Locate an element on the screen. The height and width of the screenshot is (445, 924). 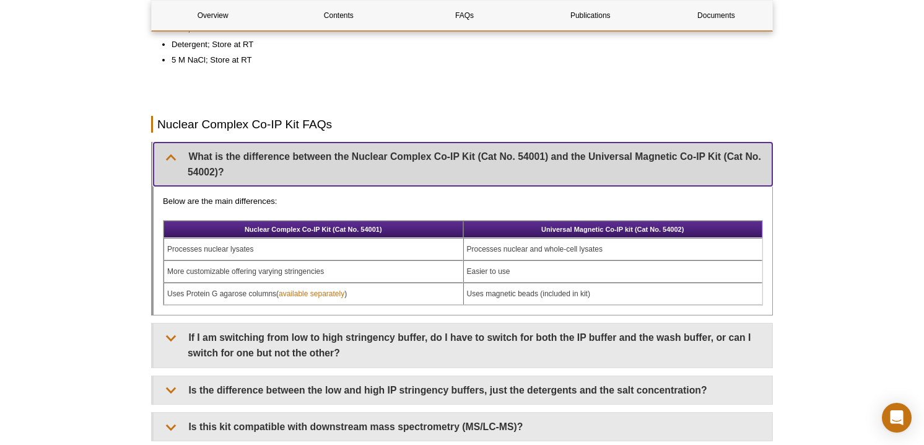
a: available separately is located at coordinates (311, 293).